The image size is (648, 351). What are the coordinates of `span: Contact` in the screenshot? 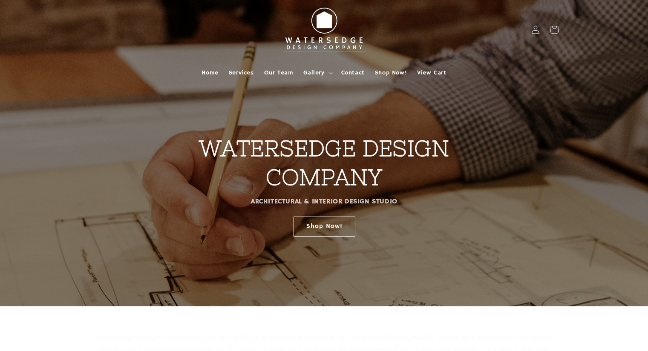 It's located at (353, 73).